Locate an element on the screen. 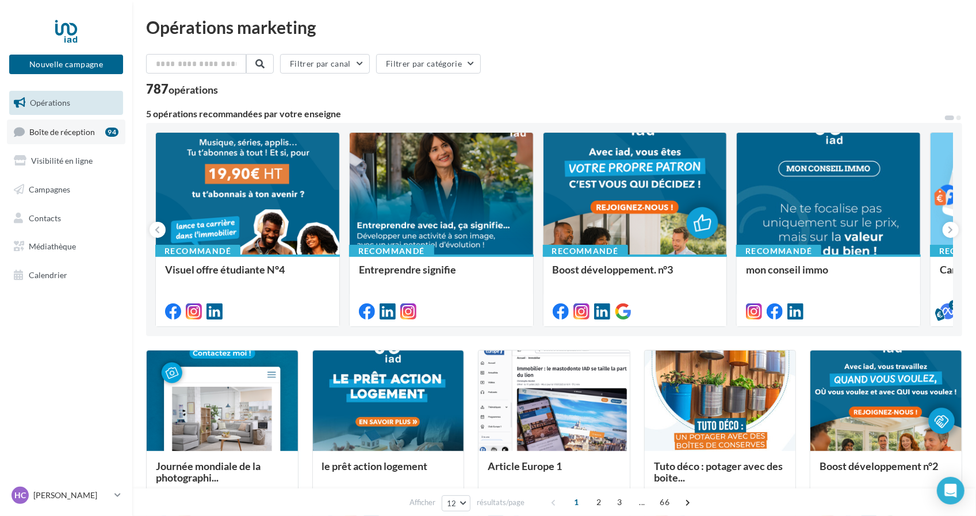 Image resolution: width=976 pixels, height=516 pixels. div: opérations is located at coordinates (193, 90).